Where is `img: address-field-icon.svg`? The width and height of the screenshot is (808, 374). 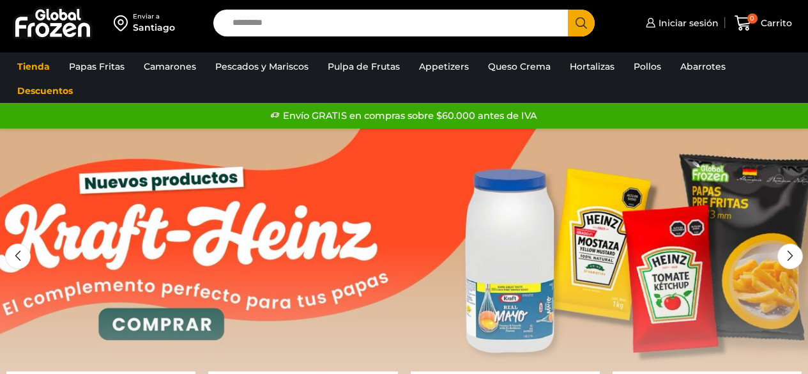
img: address-field-icon.svg is located at coordinates (123, 23).